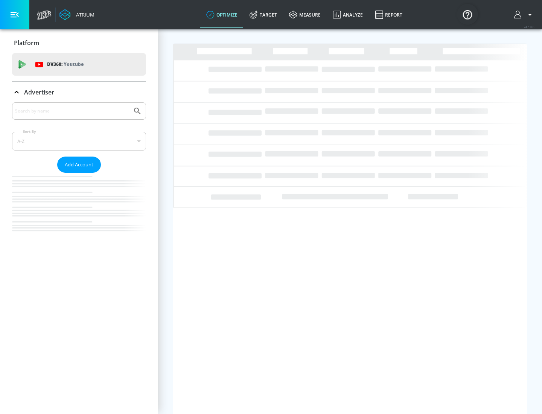 Image resolution: width=542 pixels, height=414 pixels. Describe the element at coordinates (388, 15) in the screenshot. I see `a: Report` at that location.